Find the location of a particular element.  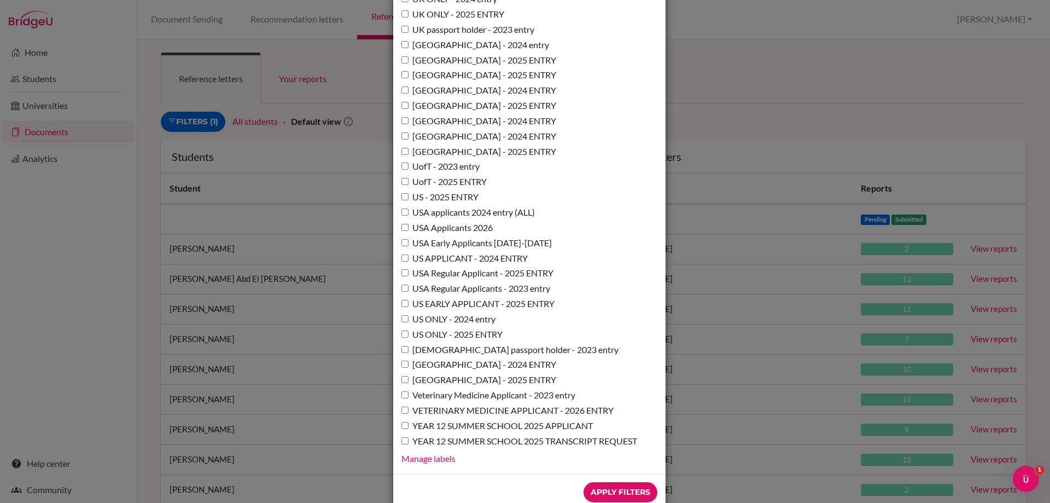

input: USA Applicants 2026 is located at coordinates (405, 227).